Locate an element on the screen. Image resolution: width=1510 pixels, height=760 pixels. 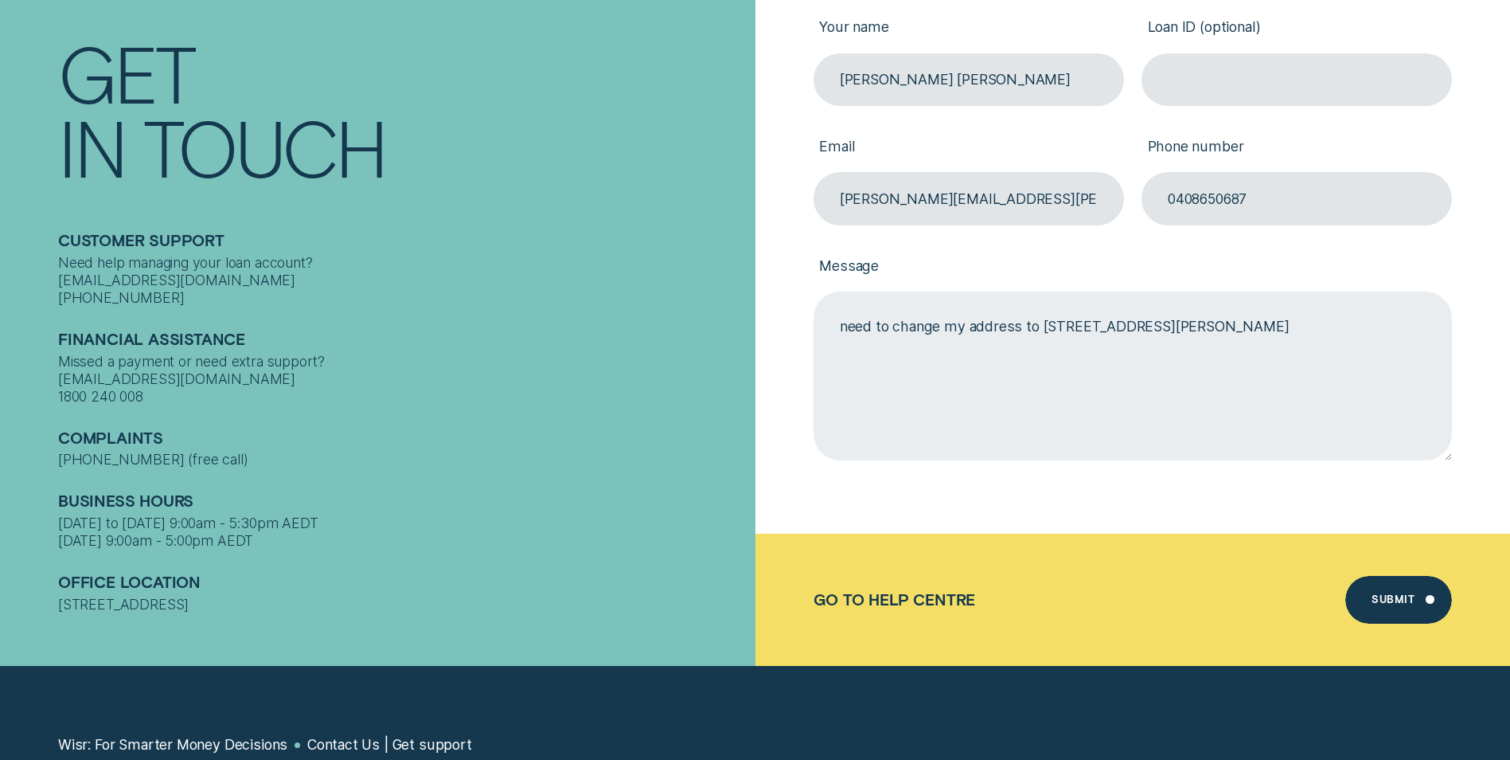
label: Your name is located at coordinates (969, 29).